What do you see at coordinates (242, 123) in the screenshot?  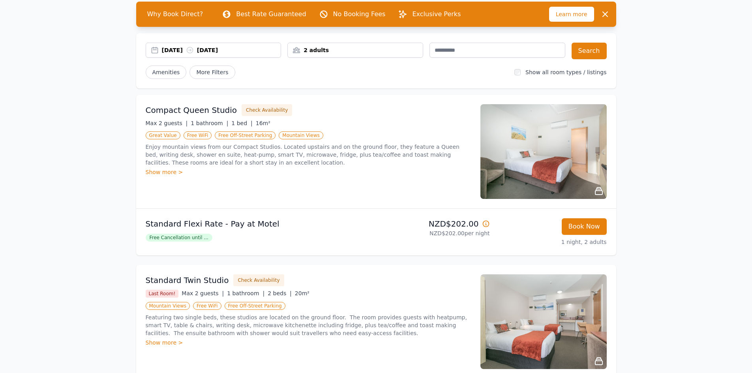 I see `span: 1 bed |` at bounding box center [242, 123].